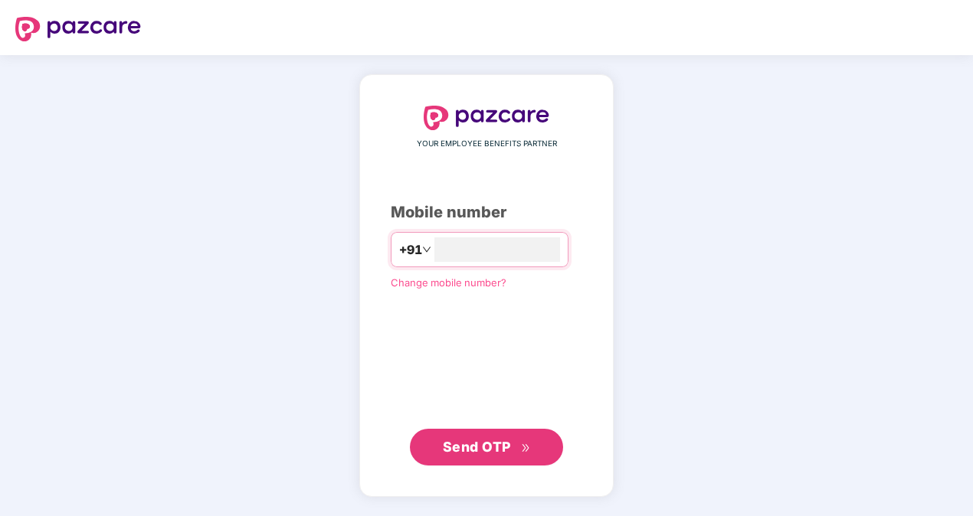  What do you see at coordinates (486, 447) in the screenshot?
I see `button: Send OTPdouble-right` at bounding box center [486, 447].